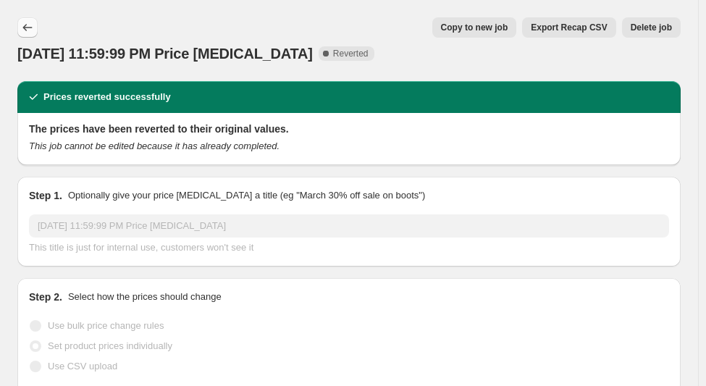  What do you see at coordinates (46, 195) in the screenshot?
I see `h2: Step 1.` at bounding box center [46, 195].